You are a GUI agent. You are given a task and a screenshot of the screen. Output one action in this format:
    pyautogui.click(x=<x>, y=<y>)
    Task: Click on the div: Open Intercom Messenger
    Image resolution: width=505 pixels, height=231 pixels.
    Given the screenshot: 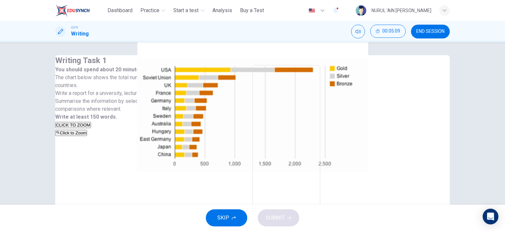 What is the action you would take?
    pyautogui.click(x=491, y=217)
    